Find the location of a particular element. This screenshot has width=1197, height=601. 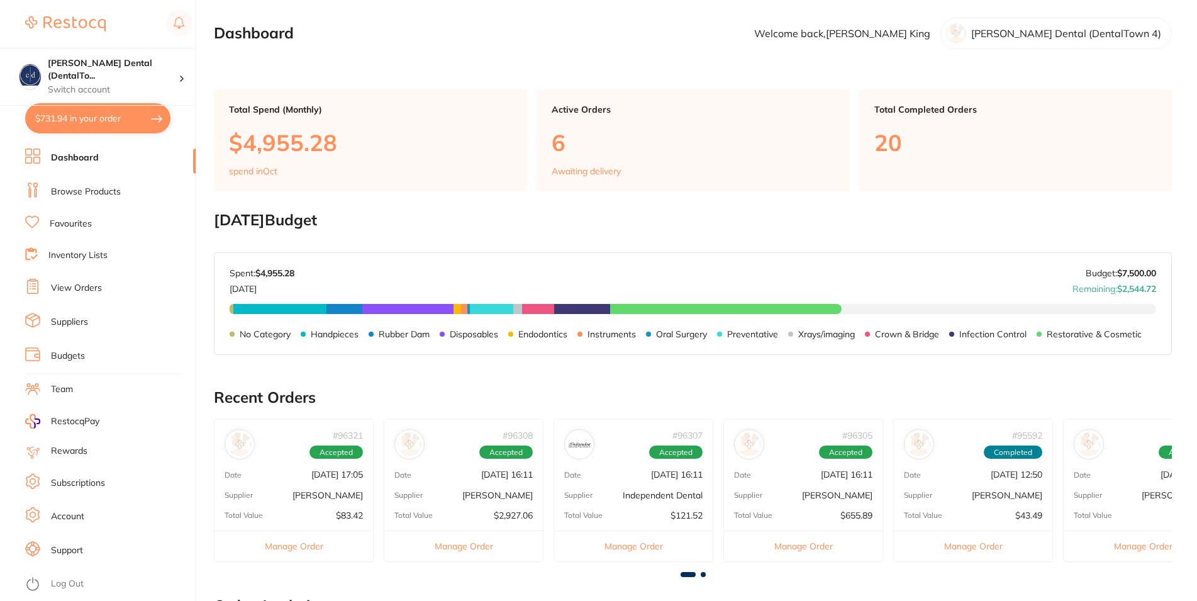

h2: Dashboard is located at coordinates (254, 33).